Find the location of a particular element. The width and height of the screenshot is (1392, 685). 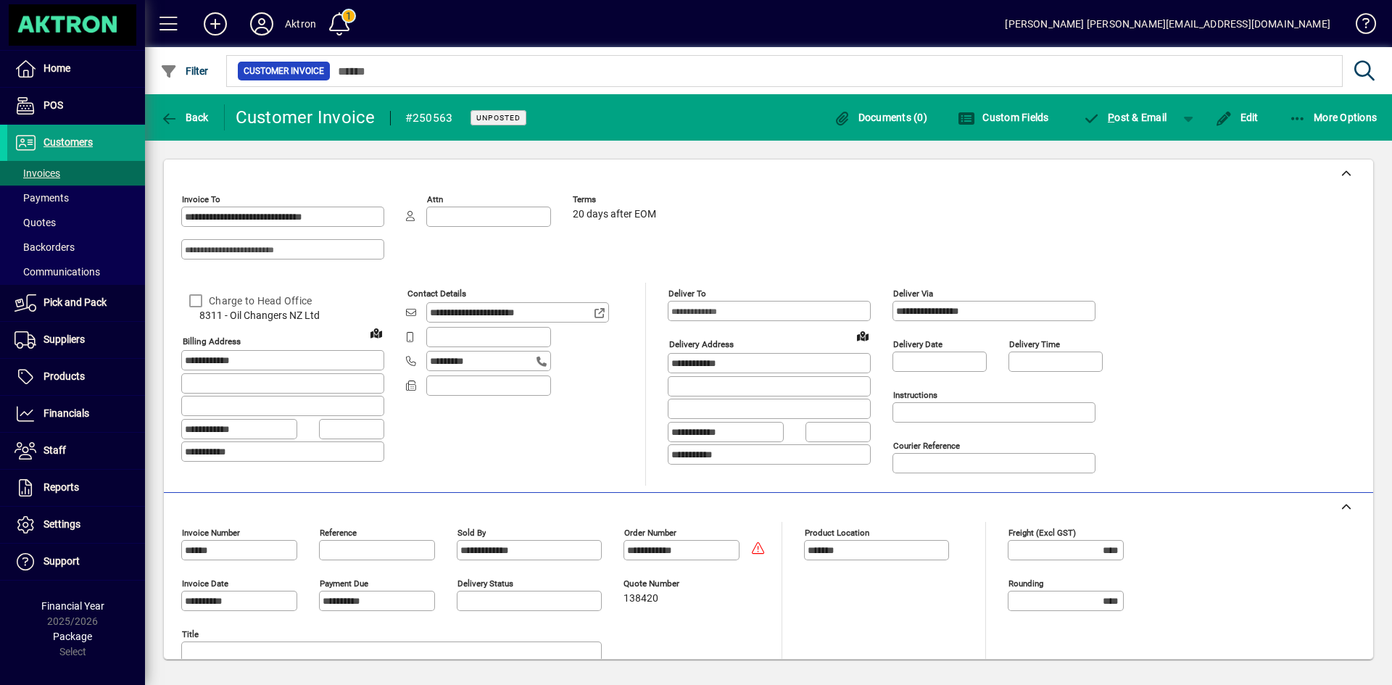

a: Invoices is located at coordinates (76, 173).